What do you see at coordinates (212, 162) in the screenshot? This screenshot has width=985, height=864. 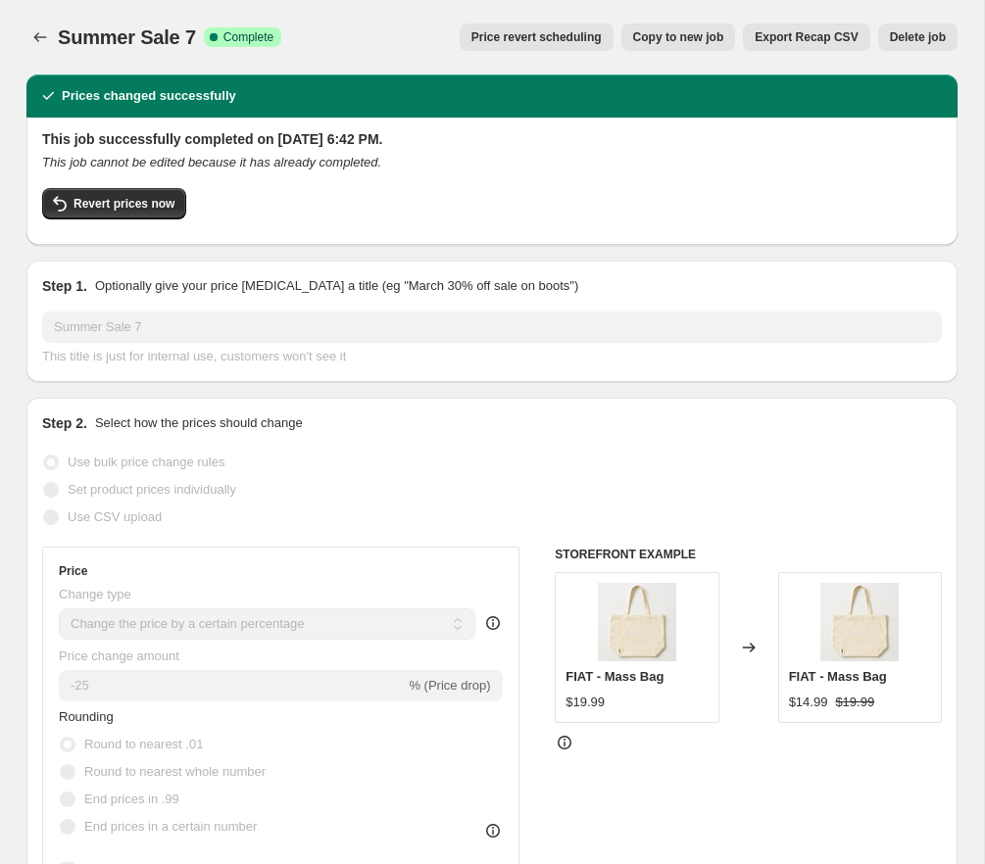 I see `i: This job cannot be edited because it has already completed.` at bounding box center [212, 162].